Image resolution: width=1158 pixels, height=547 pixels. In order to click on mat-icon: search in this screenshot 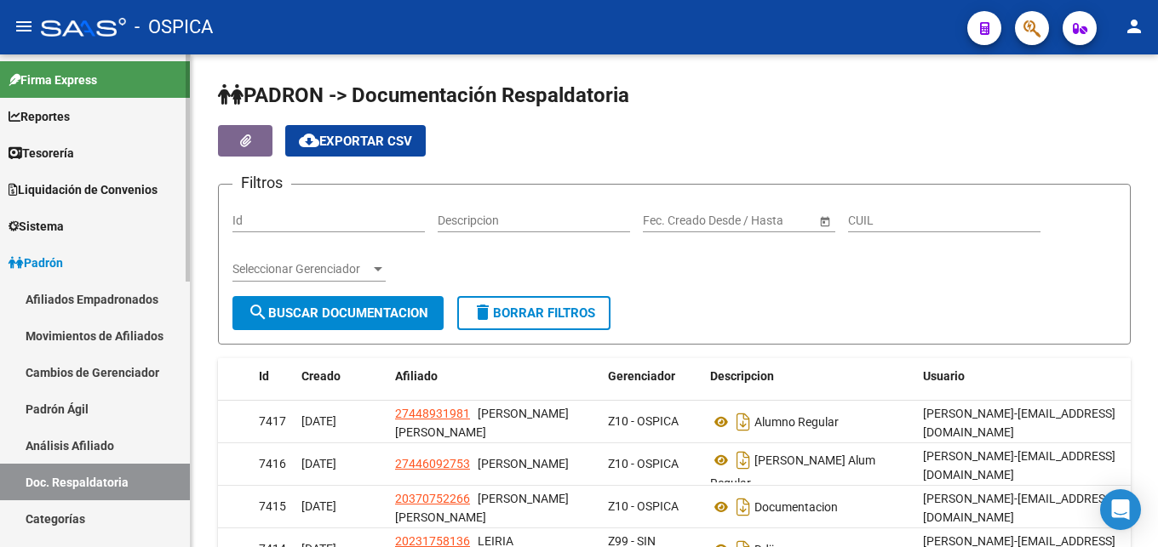, I will do `click(258, 312)`.